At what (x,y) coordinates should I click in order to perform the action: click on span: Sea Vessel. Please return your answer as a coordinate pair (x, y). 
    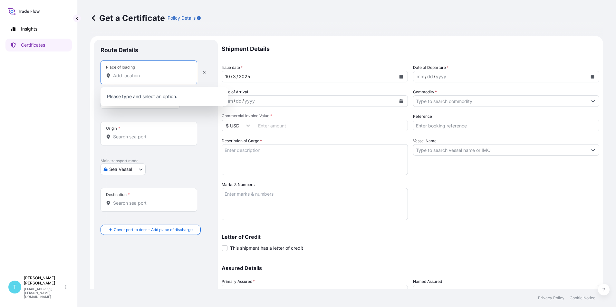
    Looking at the image, I should click on (120, 169).